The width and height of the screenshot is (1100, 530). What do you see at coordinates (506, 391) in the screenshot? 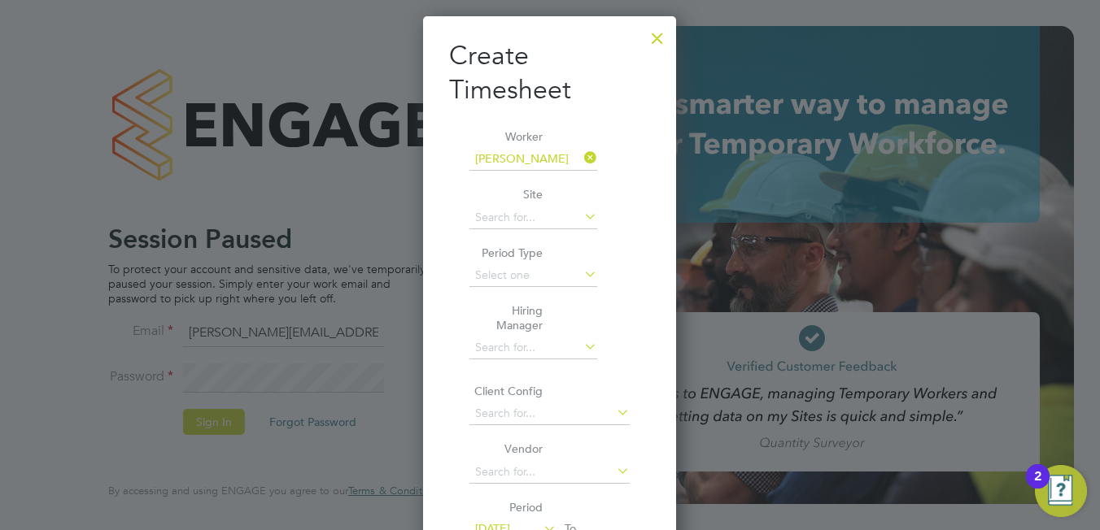
I see `label: Client Config` at bounding box center [506, 391].